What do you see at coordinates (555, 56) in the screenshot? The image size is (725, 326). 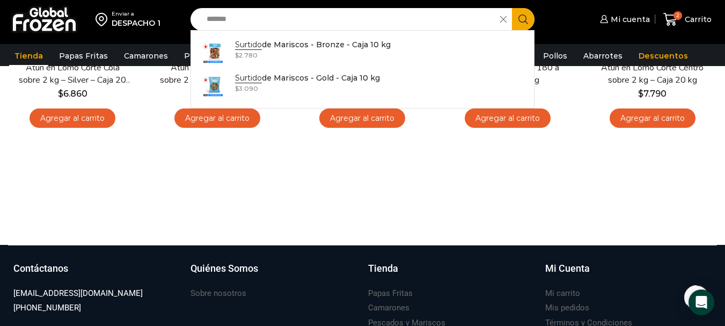 I see `a: Pollos` at bounding box center [555, 56].